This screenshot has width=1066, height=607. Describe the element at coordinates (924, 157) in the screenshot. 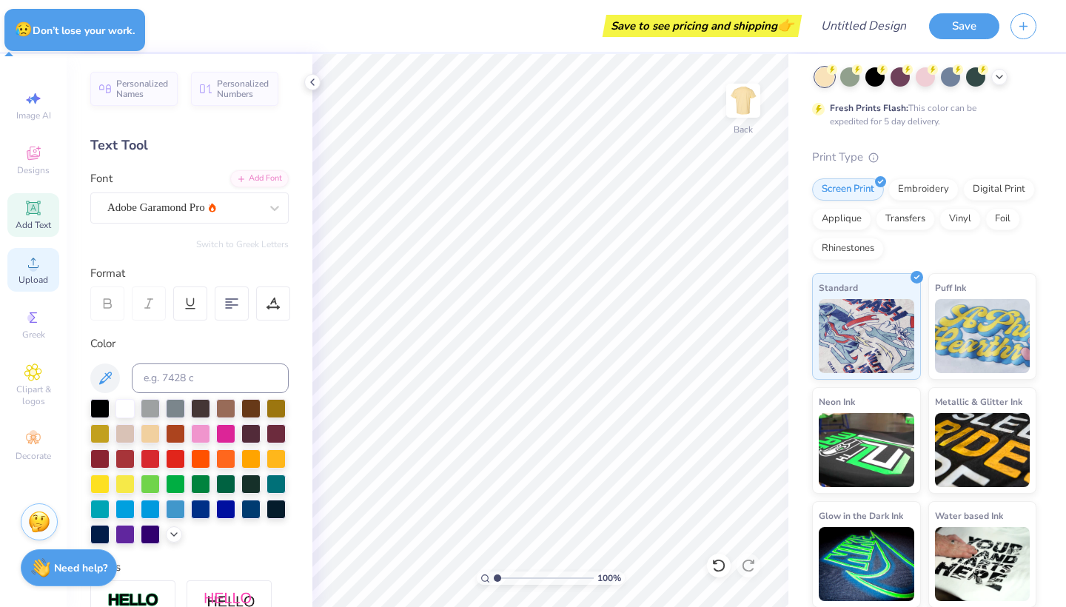

I see `div: Print Type` at that location.